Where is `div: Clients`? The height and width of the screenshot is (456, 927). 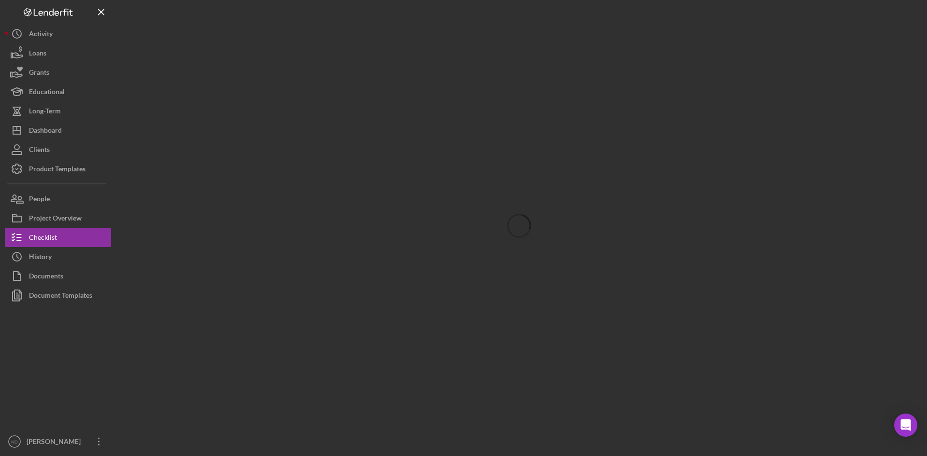 div: Clients is located at coordinates (39, 151).